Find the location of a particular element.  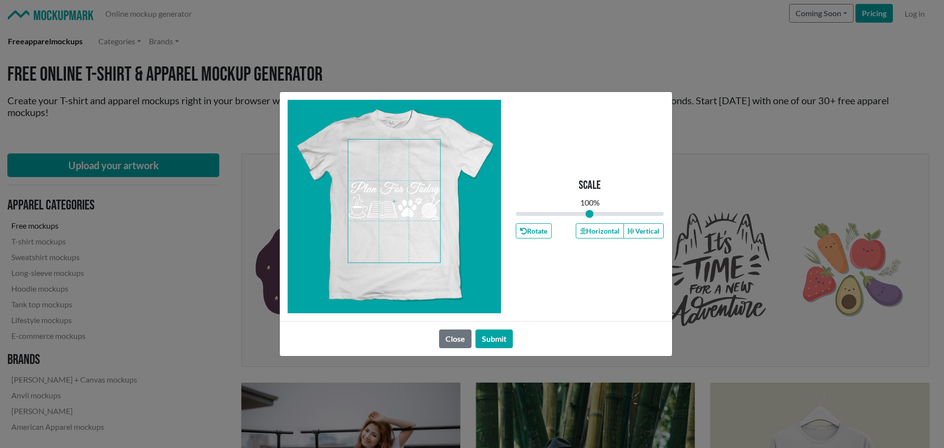

button: Rotate is located at coordinates (533, 231).